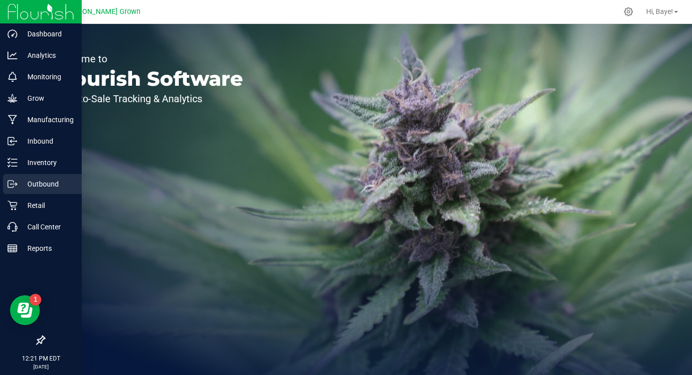 This screenshot has height=375, width=692. I want to click on div: Manage settings, so click(628, 11).